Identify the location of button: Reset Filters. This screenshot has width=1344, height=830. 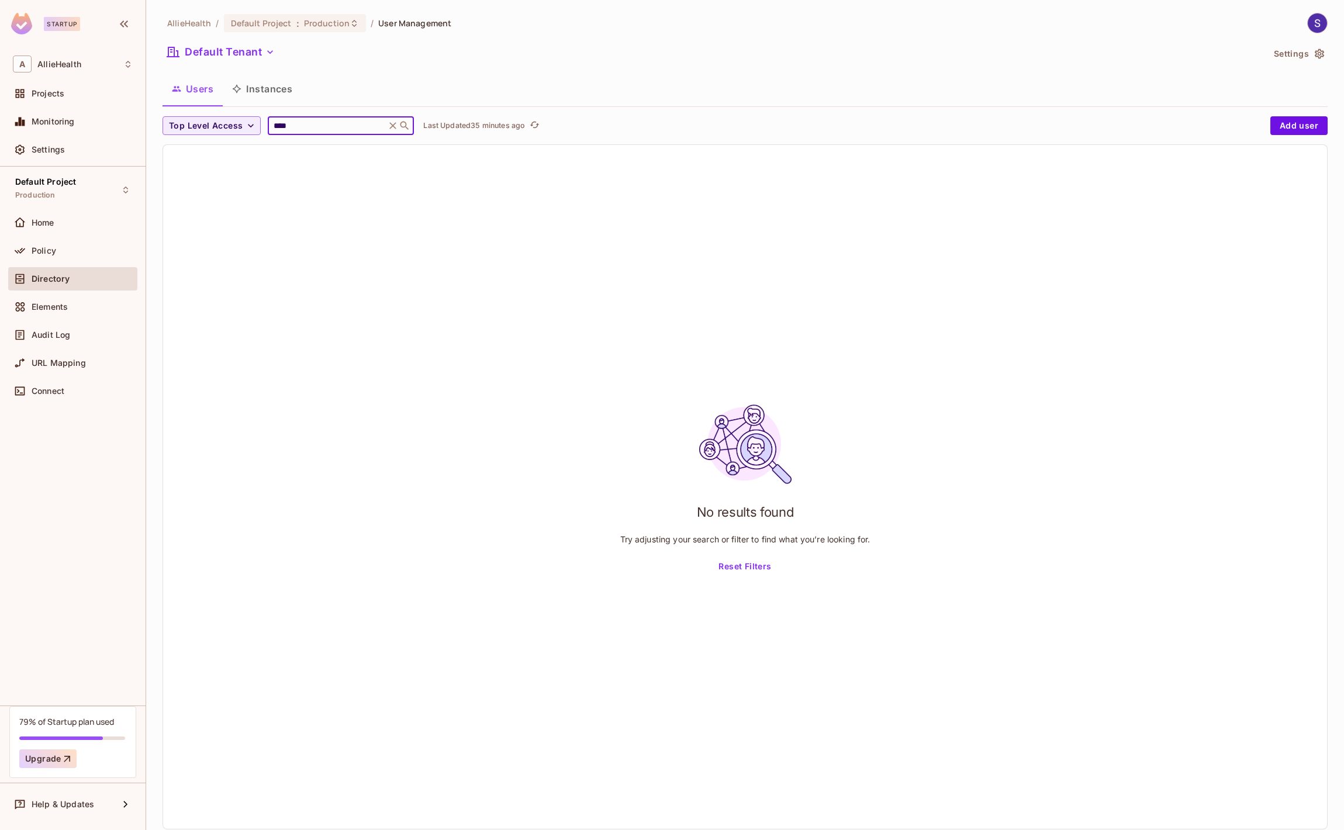
(745, 567).